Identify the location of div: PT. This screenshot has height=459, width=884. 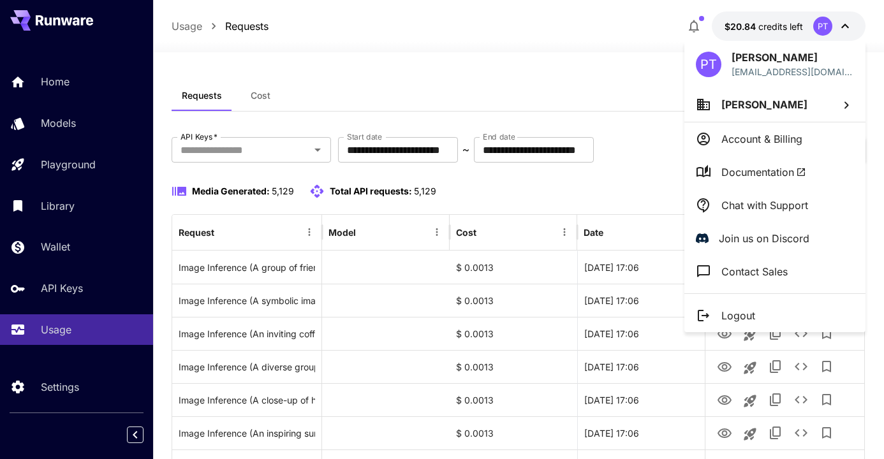
(708, 64).